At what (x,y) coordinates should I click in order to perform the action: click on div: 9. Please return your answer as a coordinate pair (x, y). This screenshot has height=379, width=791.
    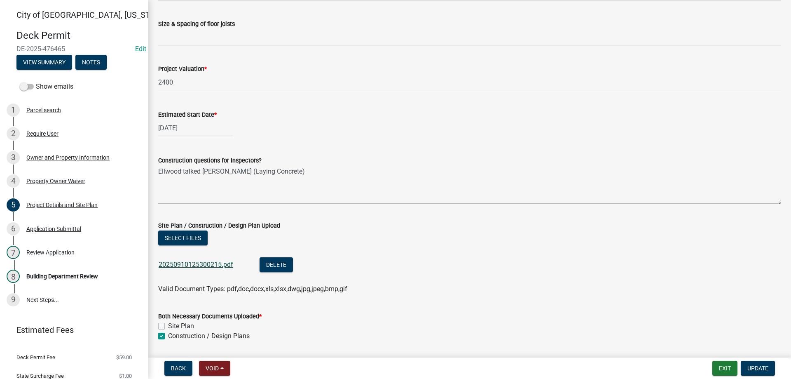
    Looking at the image, I should click on (13, 300).